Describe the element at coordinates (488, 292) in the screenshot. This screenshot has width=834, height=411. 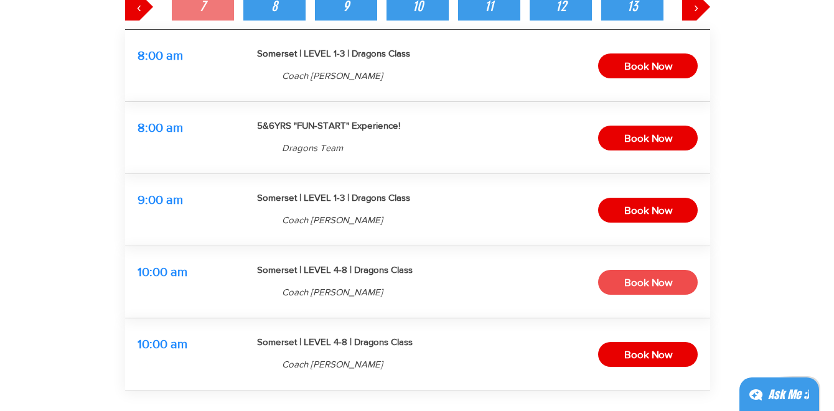
I see `span: 5 spots available` at that location.